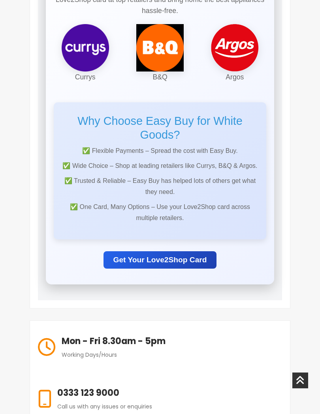  Describe the element at coordinates (235, 48) in the screenshot. I see `img: Argos` at that location.